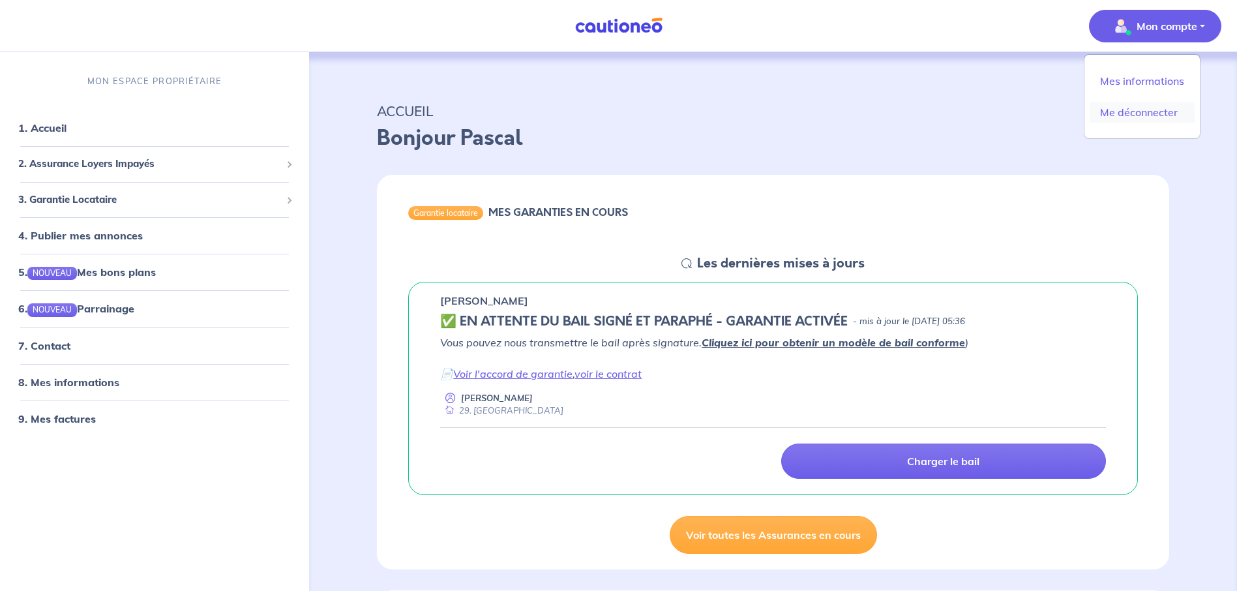  I want to click on a: 8. Mes informations, so click(68, 382).